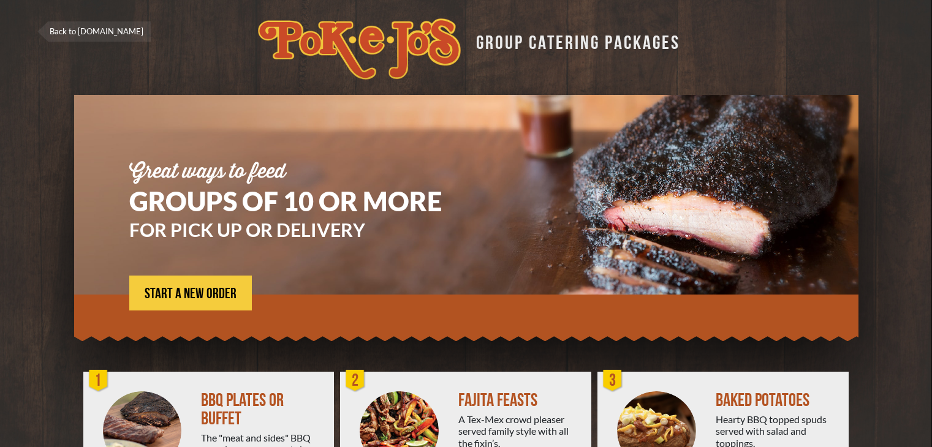 The height and width of the screenshot is (447, 932). Describe the element at coordinates (356, 381) in the screenshot. I see `div: 2` at that location.